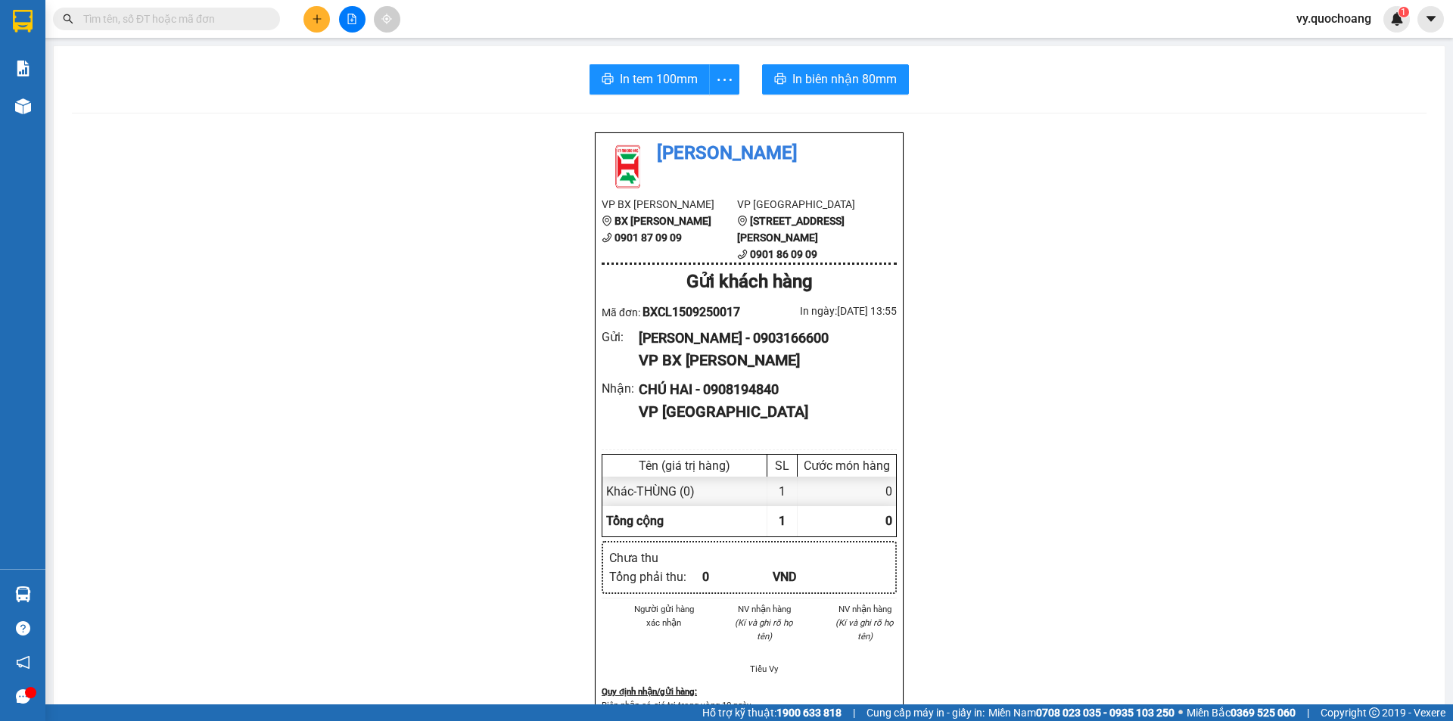  Describe the element at coordinates (1105, 713) in the screenshot. I see `strong: 0708 023 035 - 0935 103 250` at that location.